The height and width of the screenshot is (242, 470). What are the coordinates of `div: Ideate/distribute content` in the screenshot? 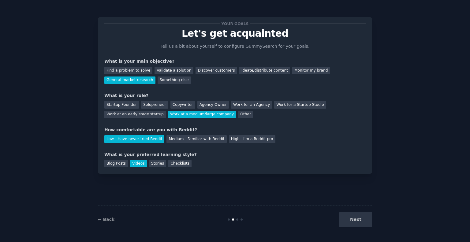 It's located at (265, 70).